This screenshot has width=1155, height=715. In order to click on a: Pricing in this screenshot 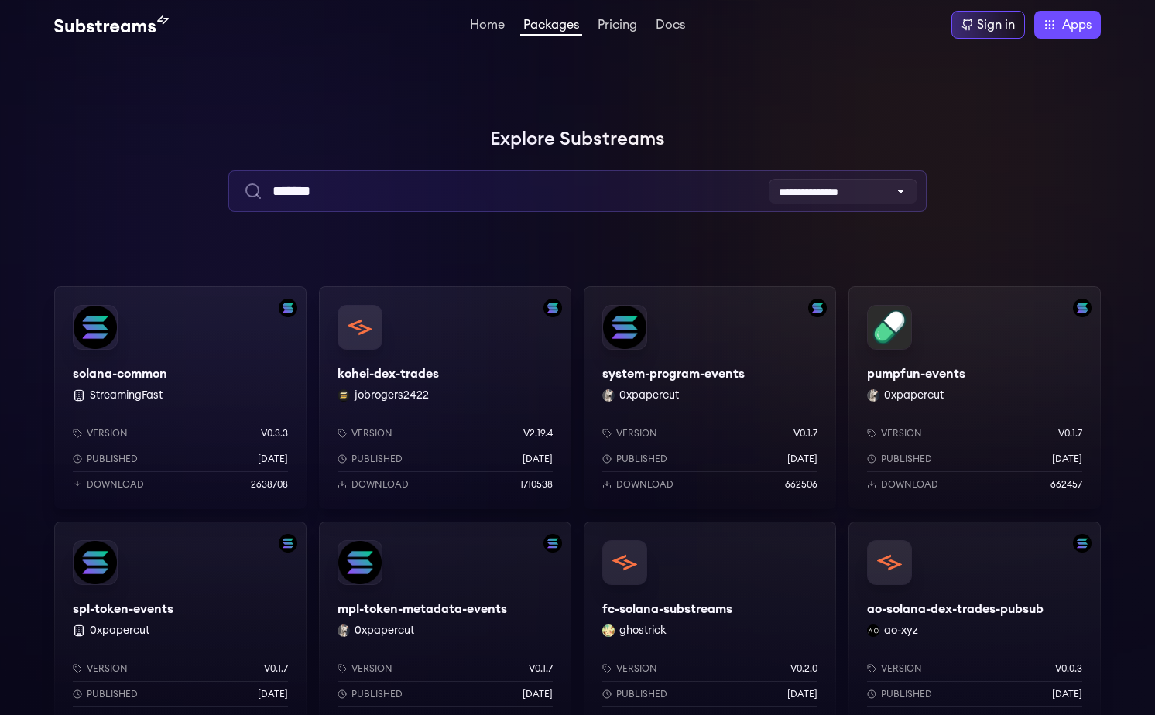, I will do `click(617, 26)`.